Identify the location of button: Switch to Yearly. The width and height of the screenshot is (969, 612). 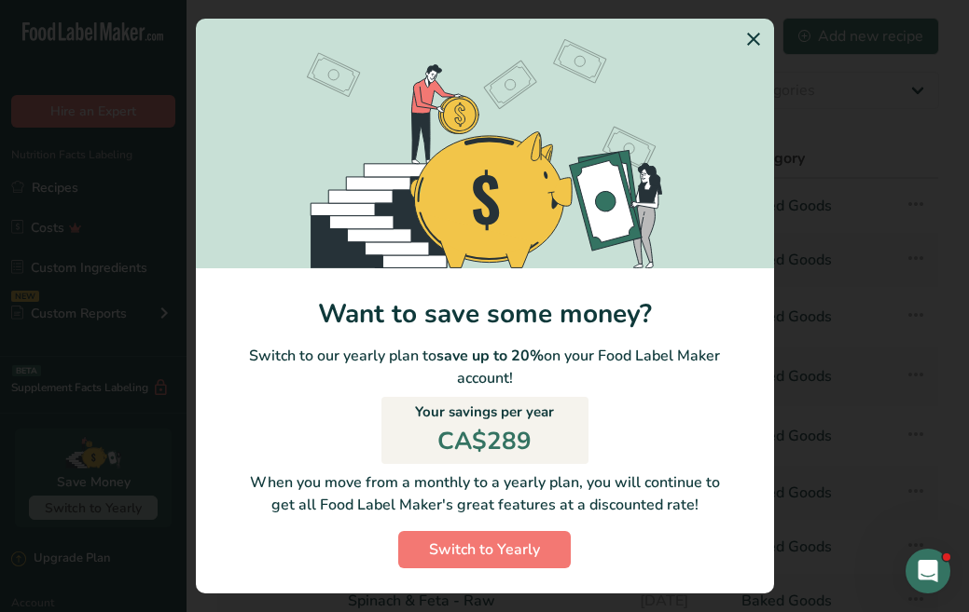
(484, 550).